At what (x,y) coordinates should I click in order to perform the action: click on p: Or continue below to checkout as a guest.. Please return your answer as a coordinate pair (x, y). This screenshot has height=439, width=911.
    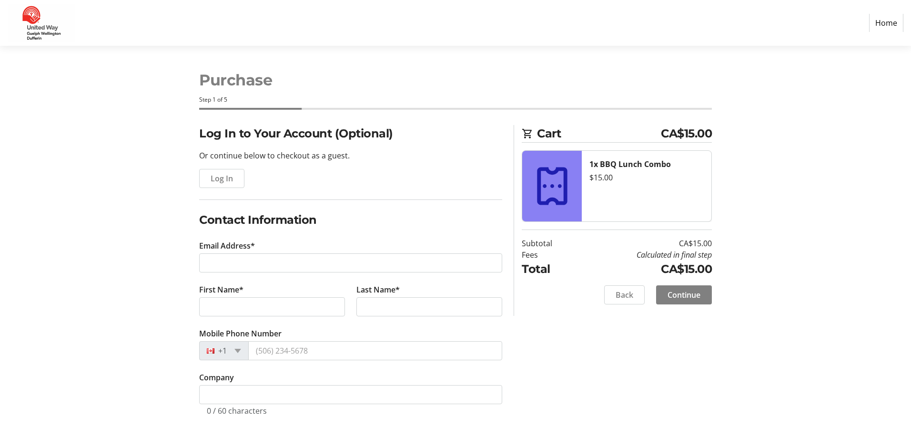
    Looking at the image, I should click on (351, 155).